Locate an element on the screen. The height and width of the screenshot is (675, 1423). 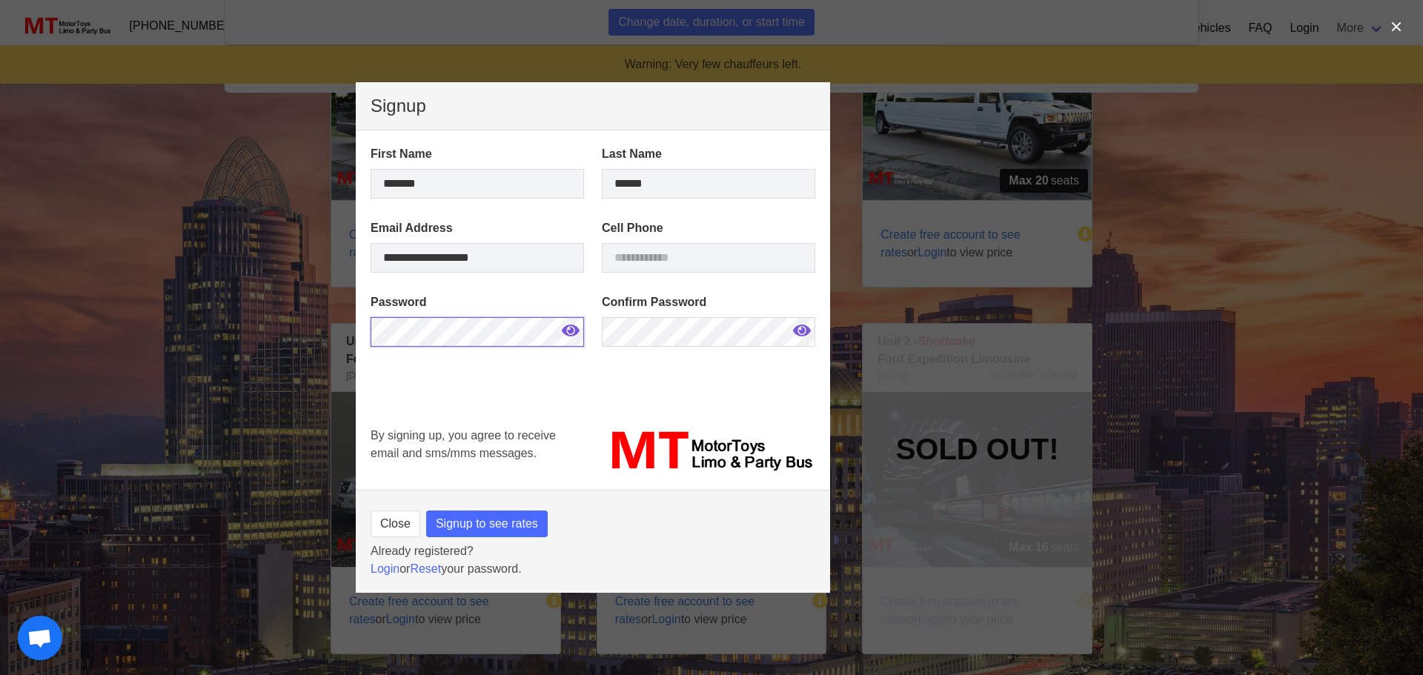
a: Open chat is located at coordinates (40, 638).